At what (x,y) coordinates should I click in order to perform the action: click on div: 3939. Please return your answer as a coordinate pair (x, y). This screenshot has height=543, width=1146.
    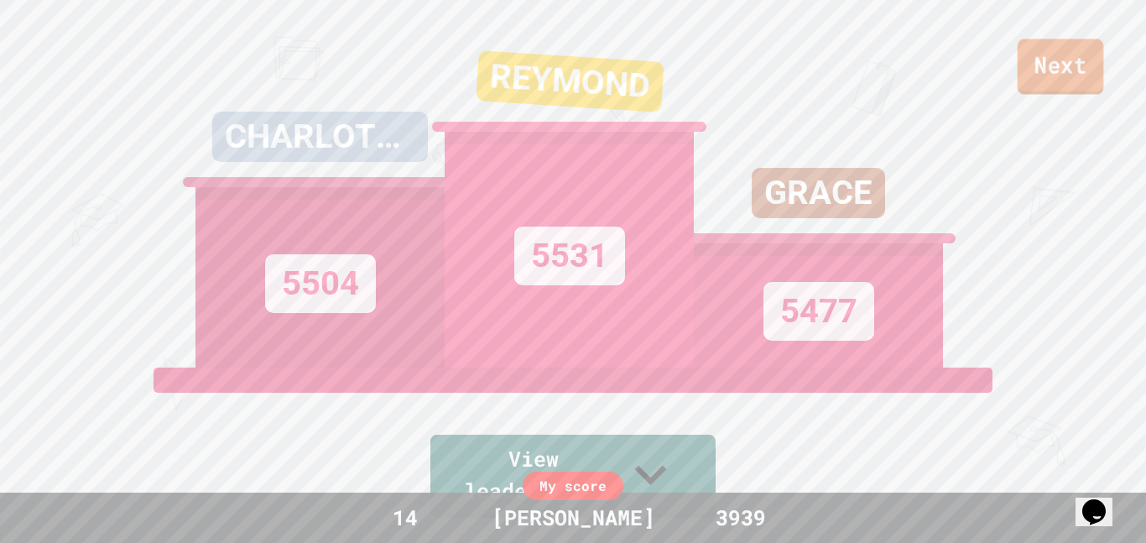
    Looking at the image, I should click on (741, 518).